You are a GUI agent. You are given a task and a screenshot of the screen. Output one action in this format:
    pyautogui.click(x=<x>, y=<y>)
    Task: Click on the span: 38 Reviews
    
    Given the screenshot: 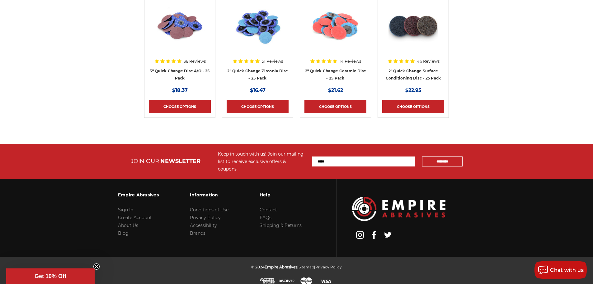 What is the action you would take?
    pyautogui.click(x=195, y=61)
    